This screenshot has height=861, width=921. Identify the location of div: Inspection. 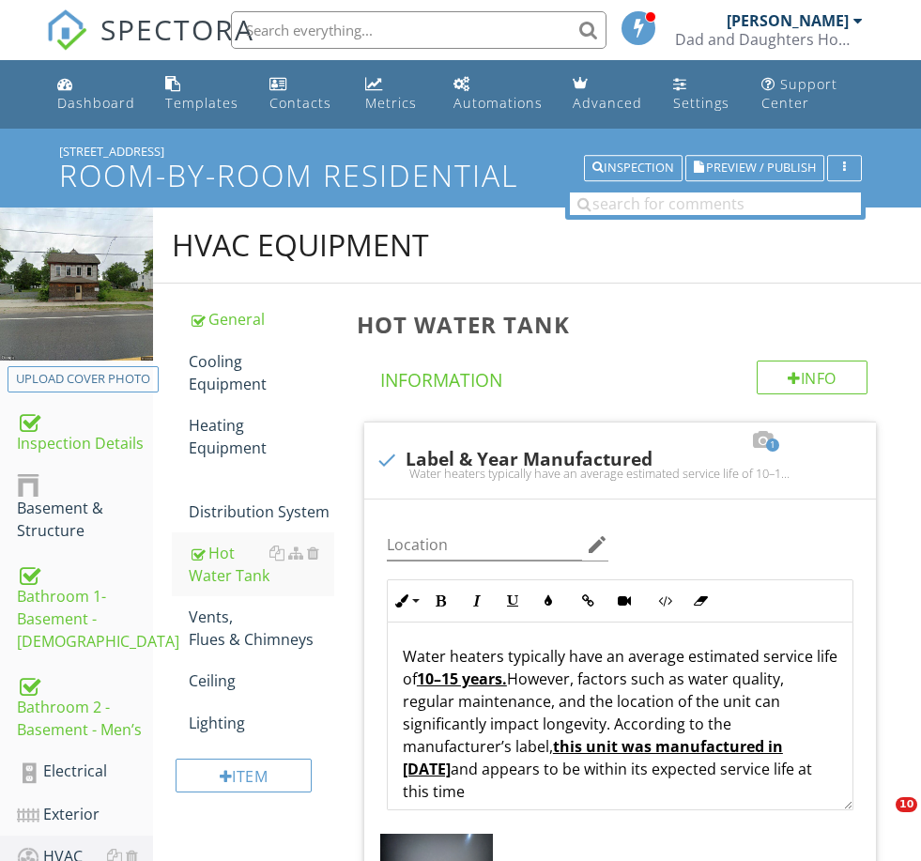
(633, 168).